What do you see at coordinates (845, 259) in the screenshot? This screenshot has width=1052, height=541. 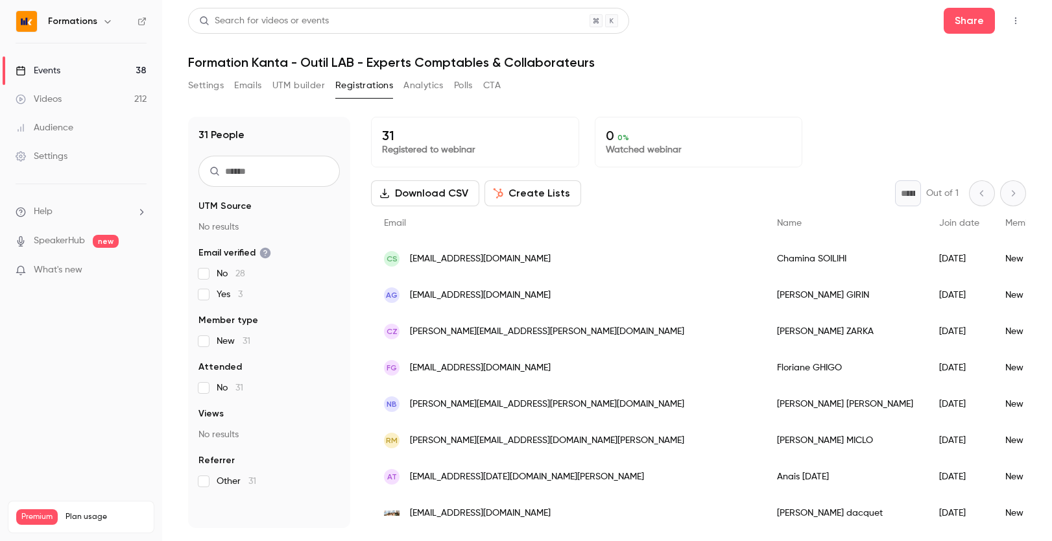 I see `div: Chamina SOILIHI` at bounding box center [845, 259].